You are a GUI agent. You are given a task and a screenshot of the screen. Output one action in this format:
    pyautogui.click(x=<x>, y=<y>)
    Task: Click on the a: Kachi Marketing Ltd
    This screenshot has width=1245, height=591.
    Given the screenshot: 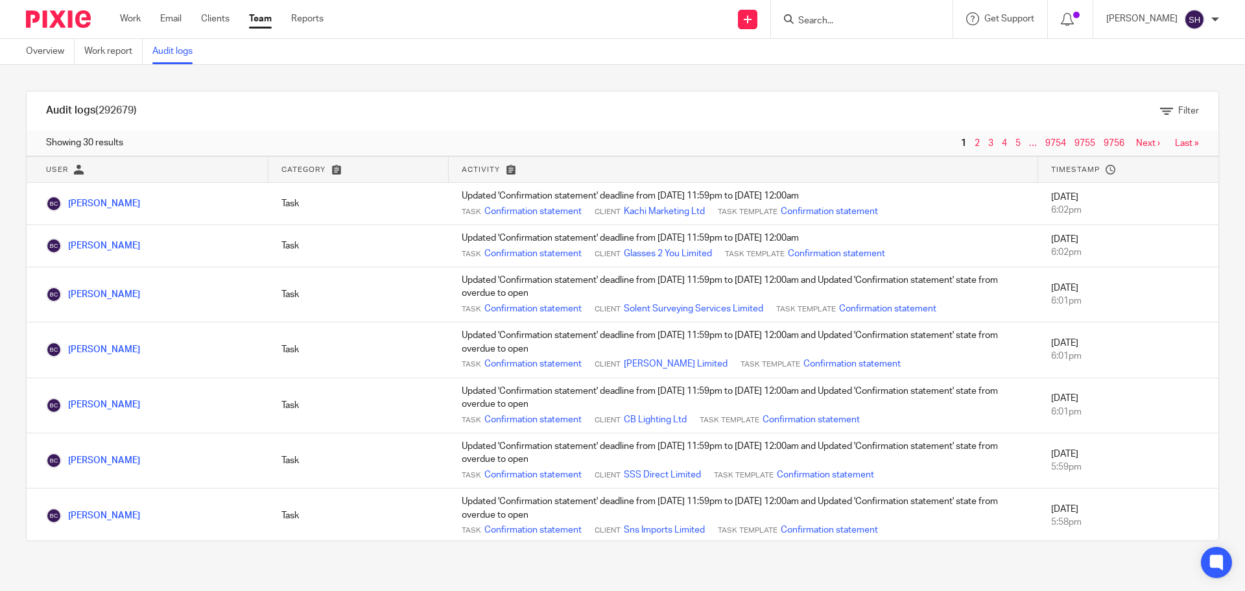 What is the action you would take?
    pyautogui.click(x=664, y=211)
    